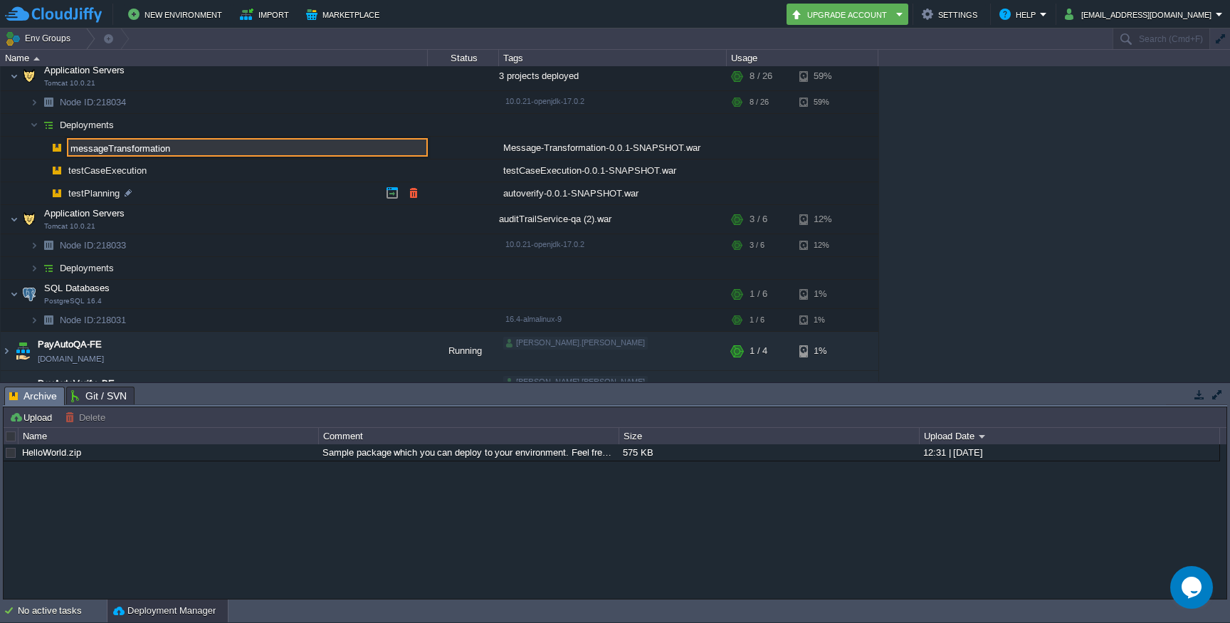 The height and width of the screenshot is (623, 1230). Describe the element at coordinates (758, 351) in the screenshot. I see `div: 1 / 4` at that location.